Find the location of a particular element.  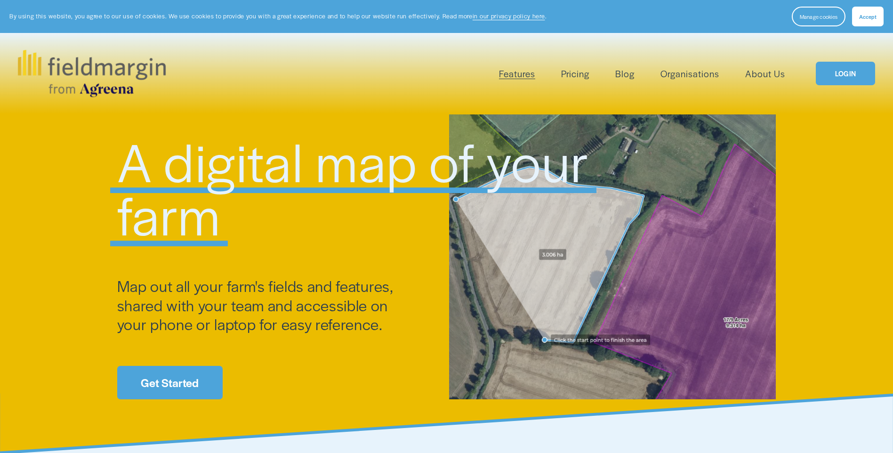

a: Blog is located at coordinates (624, 73).